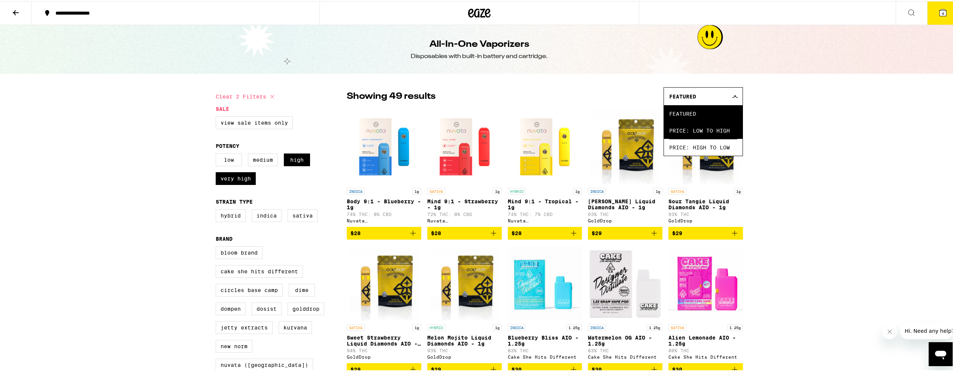 The image size is (953, 371). What do you see at coordinates (706, 340) in the screenshot?
I see `p: Alien Lemonade AIO - 1.25g` at bounding box center [706, 340].